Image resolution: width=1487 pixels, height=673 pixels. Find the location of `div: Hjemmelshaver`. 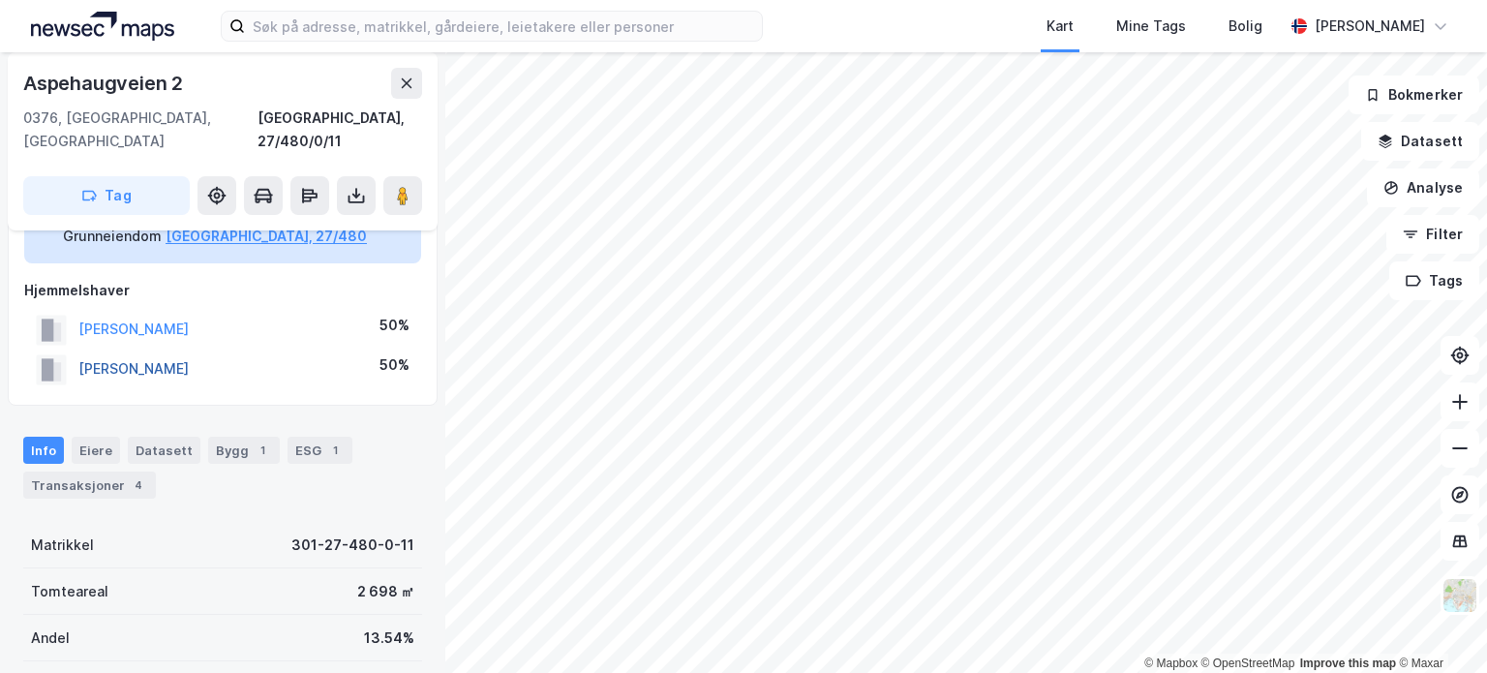

div: Hjemmelshaver is located at coordinates (223, 290).